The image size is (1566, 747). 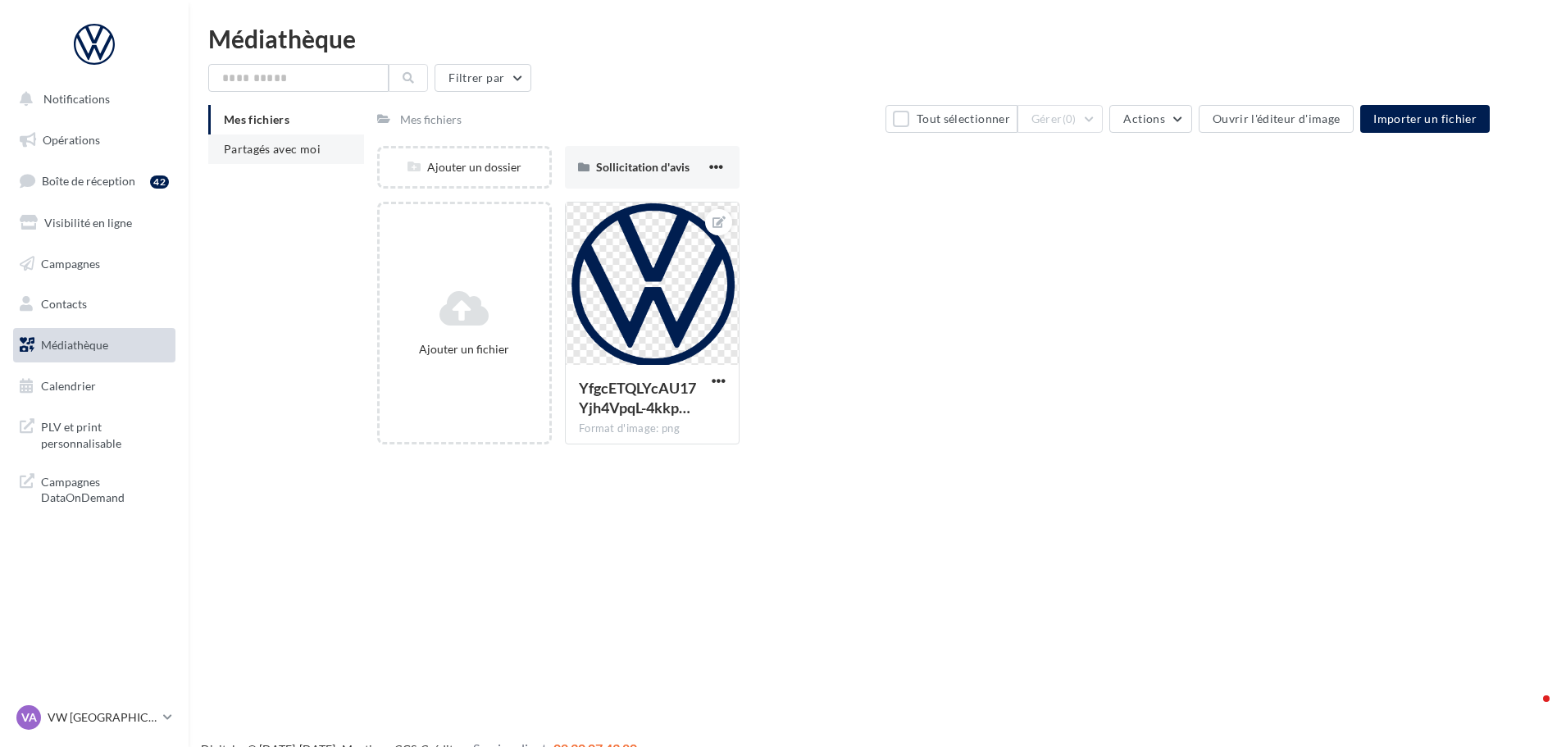 I want to click on div: Ajouter un dossier, so click(x=464, y=167).